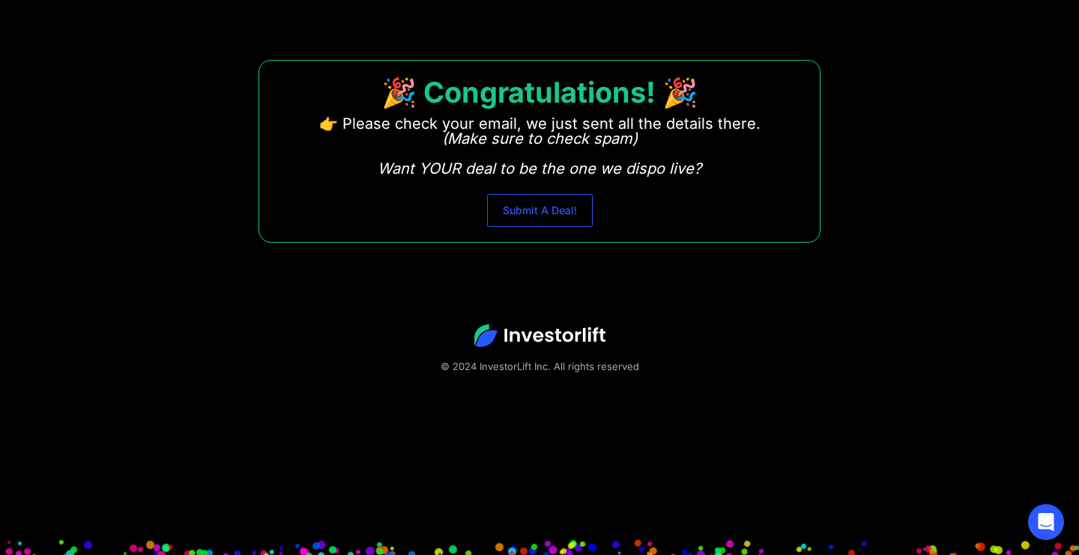  I want to click on strong: 🎉 Congratulations! 🎉, so click(539, 92).